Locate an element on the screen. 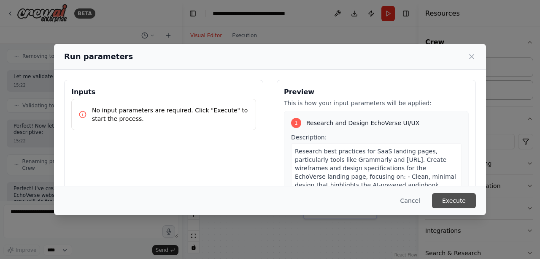 Image resolution: width=540 pixels, height=259 pixels. p: No input parameters are required. Click "Execute" to start the process. is located at coordinates (171, 114).